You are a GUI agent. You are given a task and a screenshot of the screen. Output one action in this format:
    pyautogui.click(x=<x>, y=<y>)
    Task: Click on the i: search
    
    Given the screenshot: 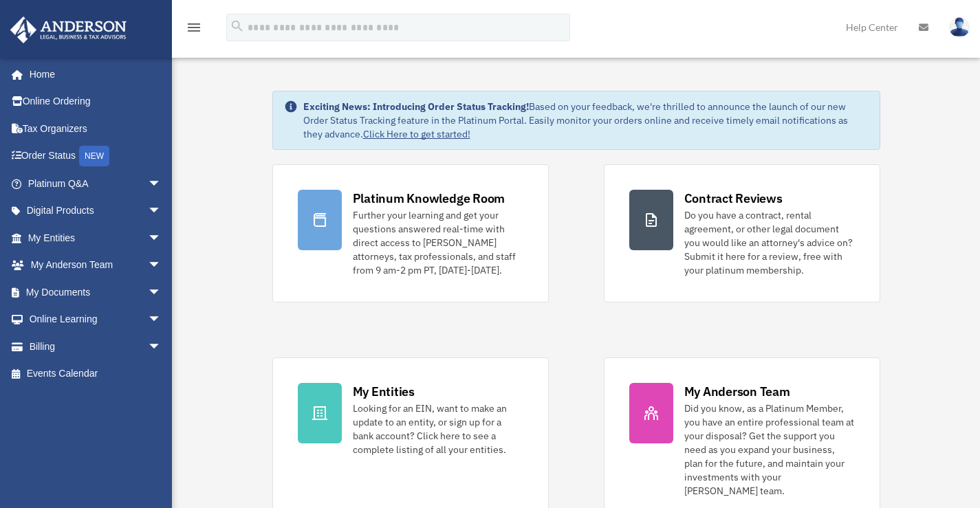 What is the action you would take?
    pyautogui.click(x=237, y=26)
    